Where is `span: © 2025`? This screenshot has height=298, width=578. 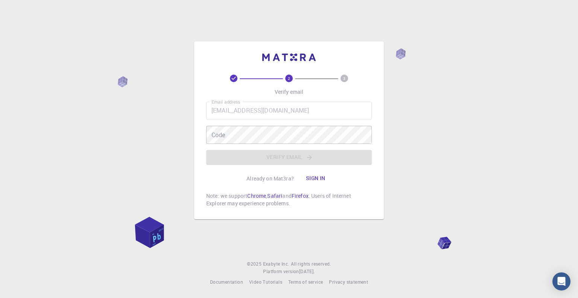
span: © 2025 is located at coordinates (255, 264).